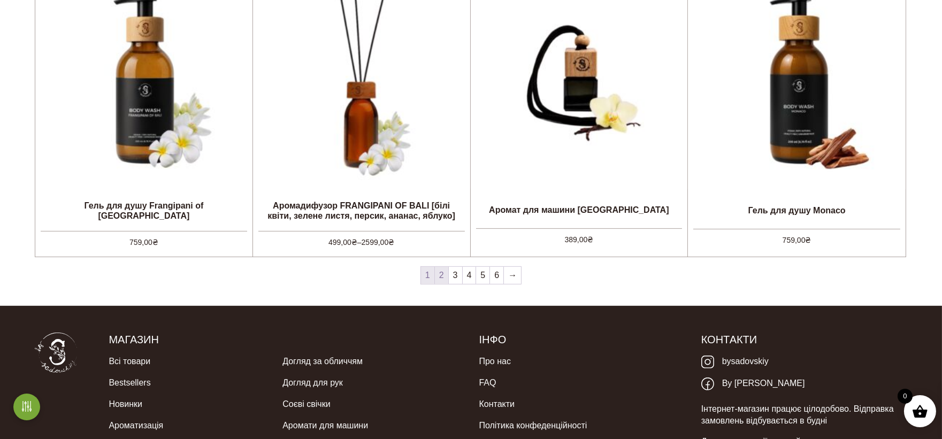  What do you see at coordinates (494, 361) in the screenshot?
I see `a: Про нас` at bounding box center [494, 361].